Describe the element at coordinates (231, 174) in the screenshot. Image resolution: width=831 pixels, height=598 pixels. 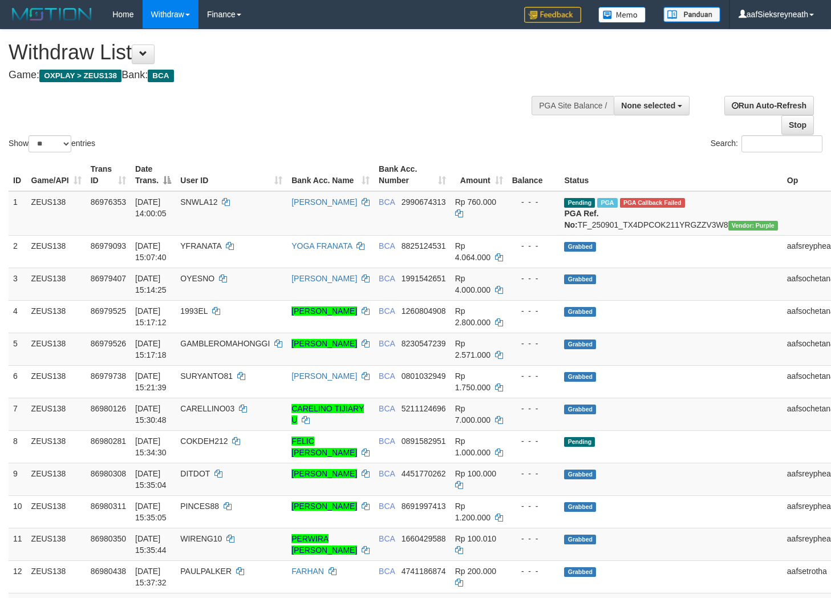
I see `th: User ID: activate to sort column ascending` at that location.